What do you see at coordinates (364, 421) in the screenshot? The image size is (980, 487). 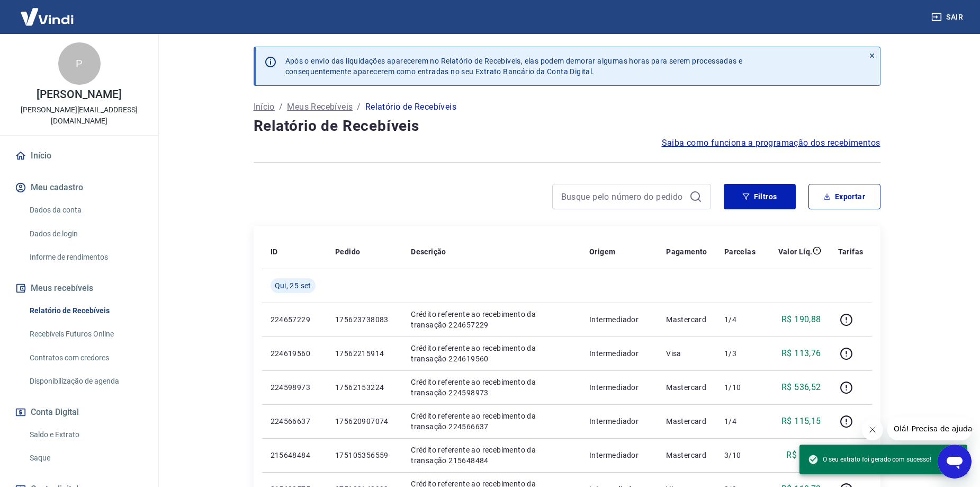 I see `p: 175620907074` at bounding box center [364, 421].